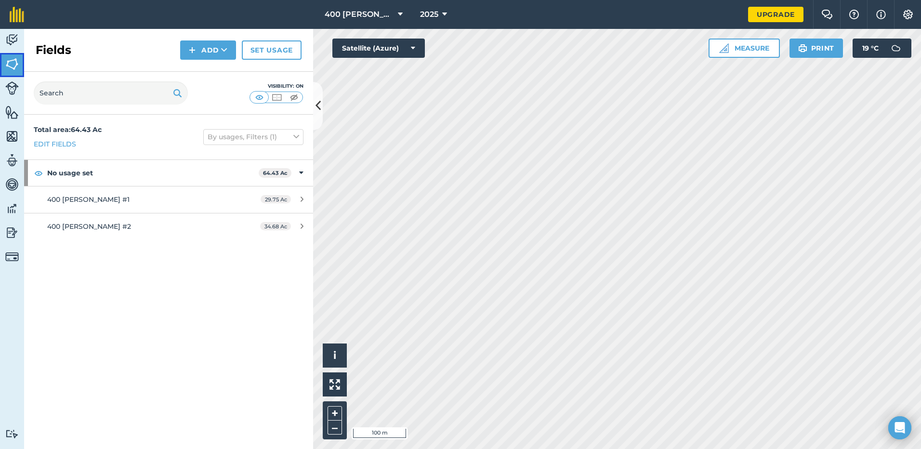  I want to click on img: Two speech bubbles overlapping with the left bubble in the forefront, so click(827, 14).